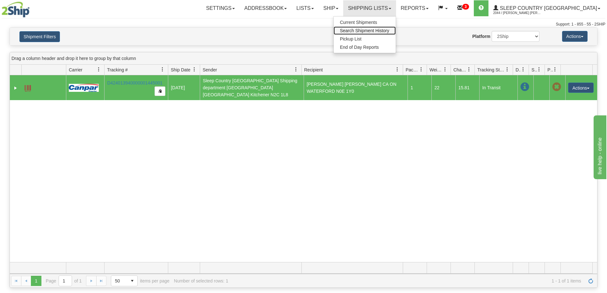 This screenshot has width=607, height=293. Describe the element at coordinates (210, 70) in the screenshot. I see `span: Sender` at that location.